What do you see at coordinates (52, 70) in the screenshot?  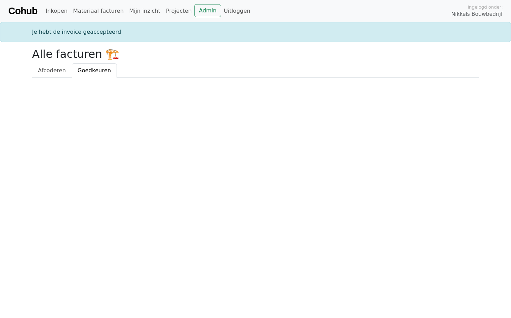 I see `span: Afcoderen` at bounding box center [52, 70].